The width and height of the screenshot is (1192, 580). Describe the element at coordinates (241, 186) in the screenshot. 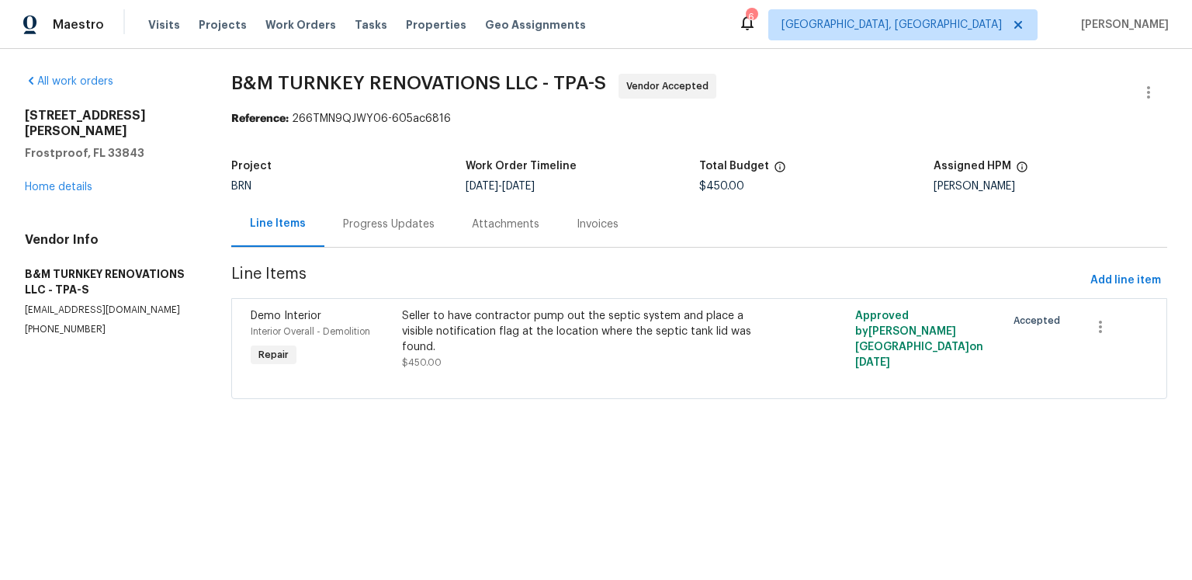

I see `span: BRN` at that location.